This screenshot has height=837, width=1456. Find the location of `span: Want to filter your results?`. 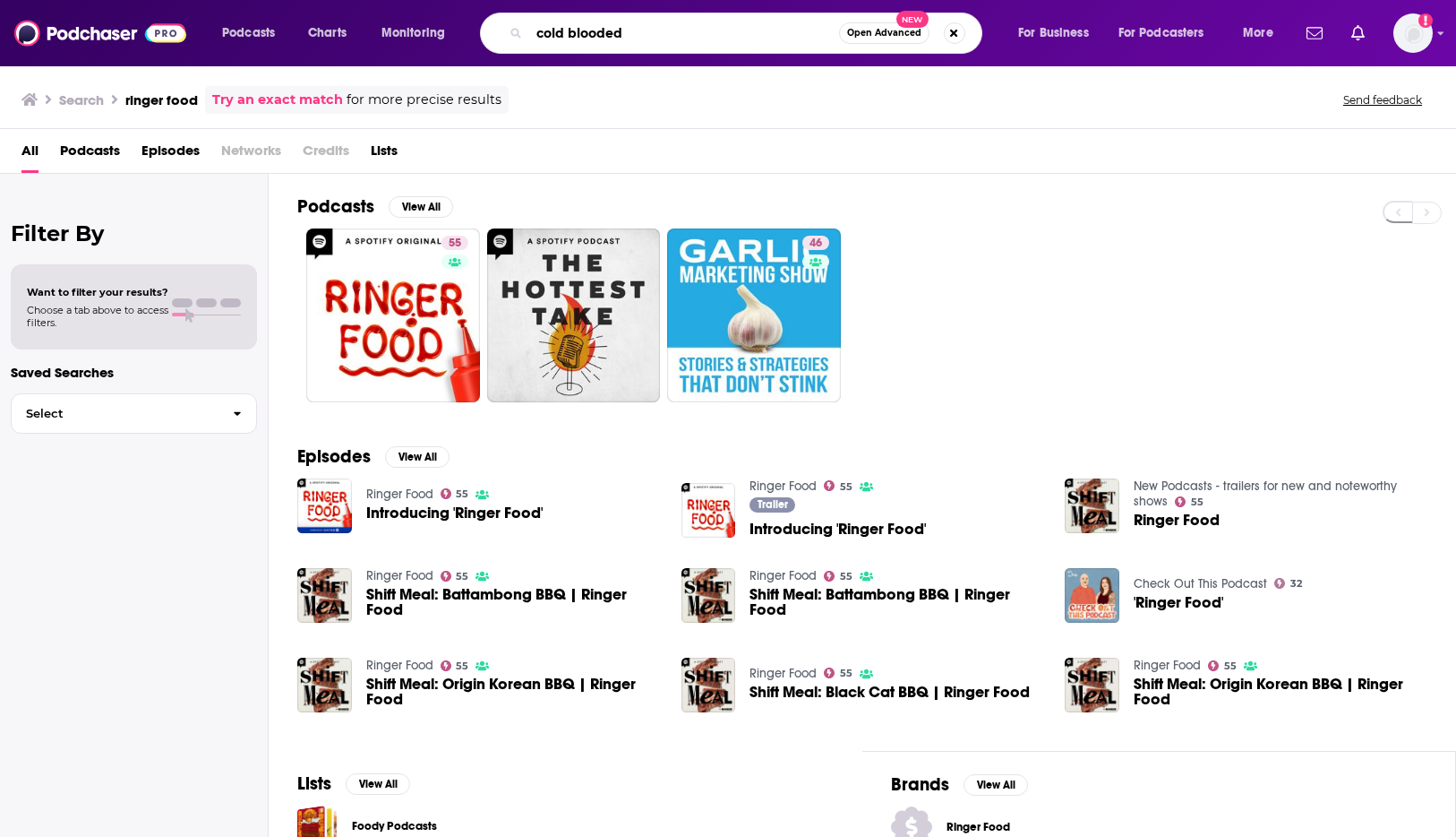

span: Want to filter your results? is located at coordinates (97, 292).